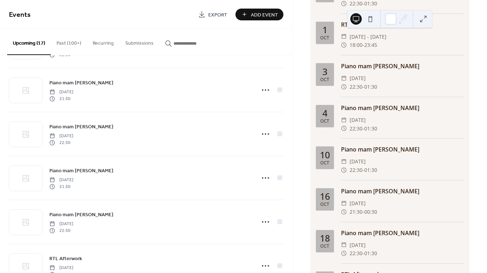 The height and width of the screenshot is (273, 487). Describe the element at coordinates (325, 72) in the screenshot. I see `div: 3` at that location.